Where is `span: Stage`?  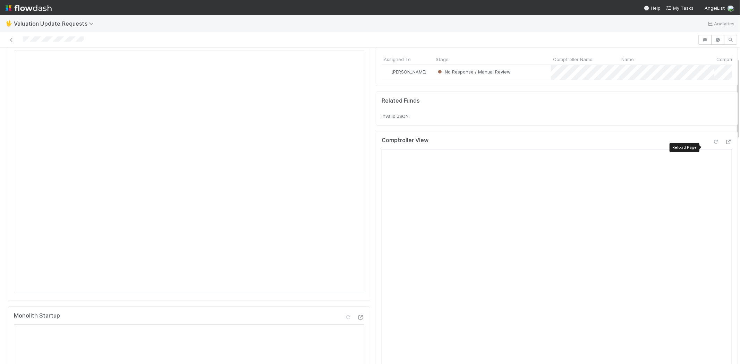 span: Stage is located at coordinates (442, 59).